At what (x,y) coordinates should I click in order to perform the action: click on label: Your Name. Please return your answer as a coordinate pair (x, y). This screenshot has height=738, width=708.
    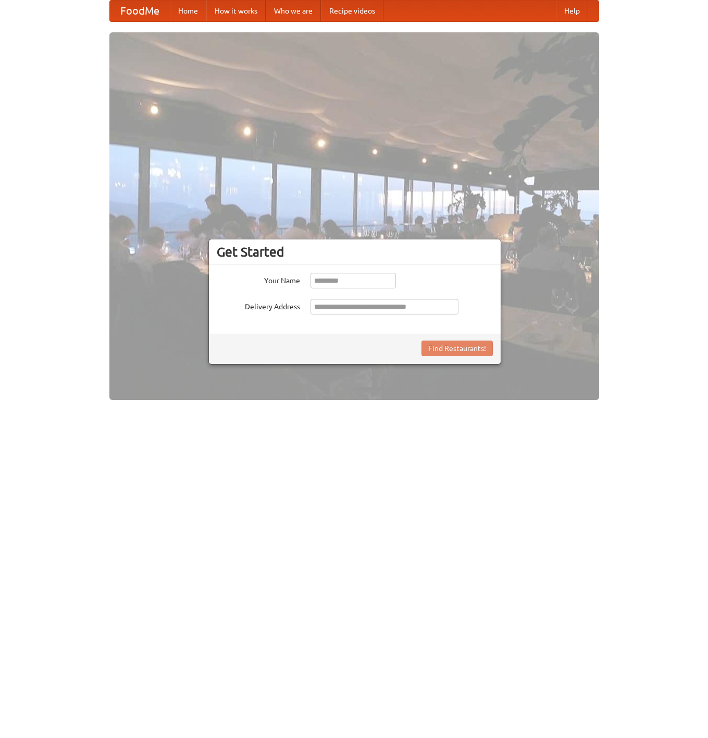
    Looking at the image, I should click on (259, 279).